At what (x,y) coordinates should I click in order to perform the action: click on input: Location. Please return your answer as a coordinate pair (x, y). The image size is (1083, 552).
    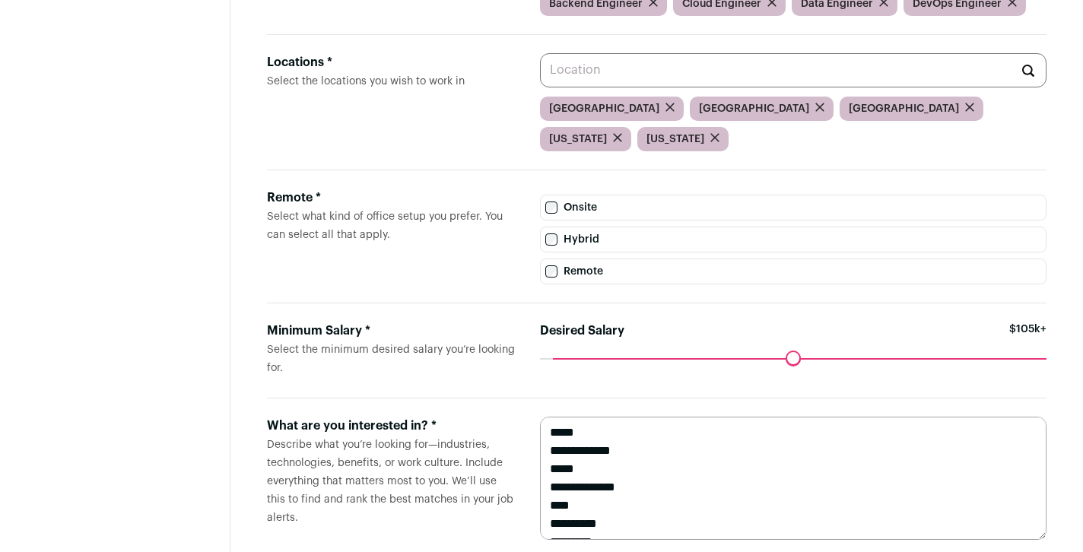
    Looking at the image, I should click on (793, 70).